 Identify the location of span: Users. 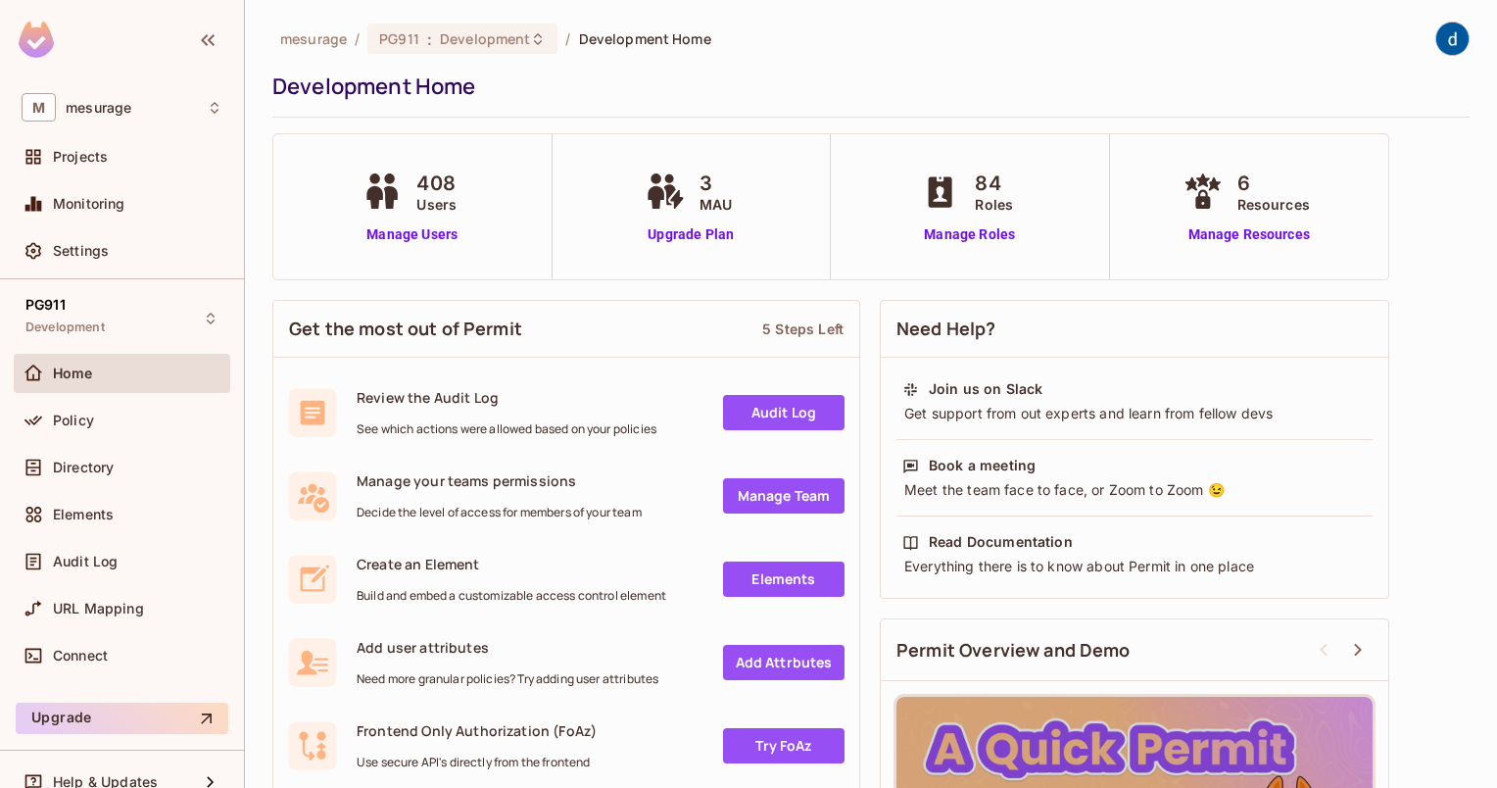
(436, 204).